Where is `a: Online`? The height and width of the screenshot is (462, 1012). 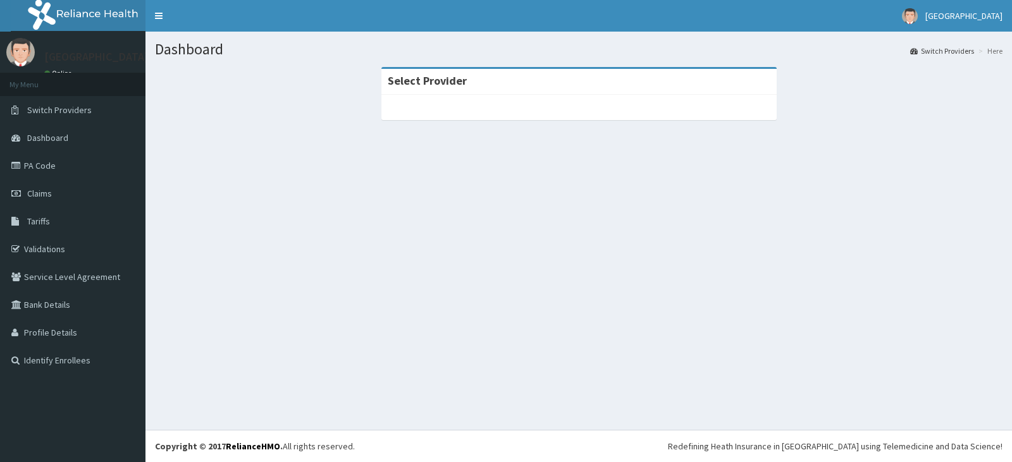
a: Online is located at coordinates (59, 73).